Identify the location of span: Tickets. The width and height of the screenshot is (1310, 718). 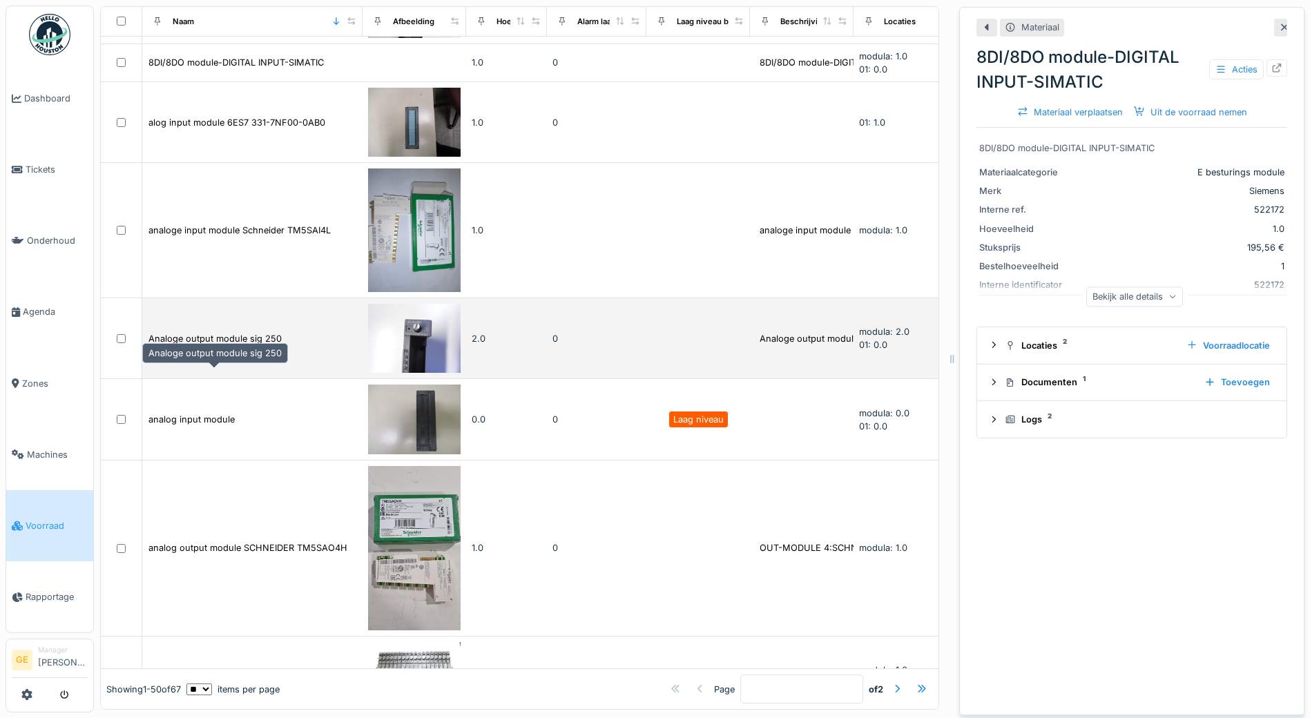
(57, 169).